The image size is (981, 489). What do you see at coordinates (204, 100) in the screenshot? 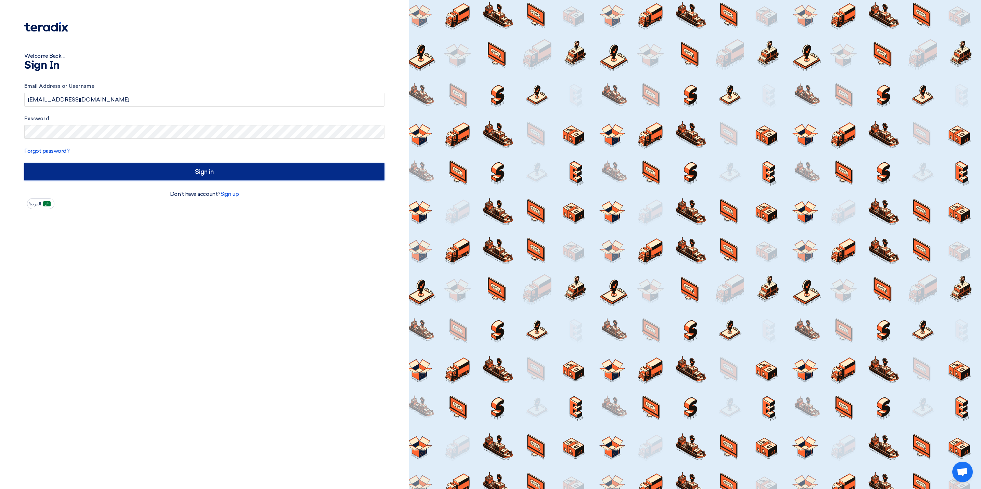
I see `input: Enter your business email or username` at bounding box center [204, 100].